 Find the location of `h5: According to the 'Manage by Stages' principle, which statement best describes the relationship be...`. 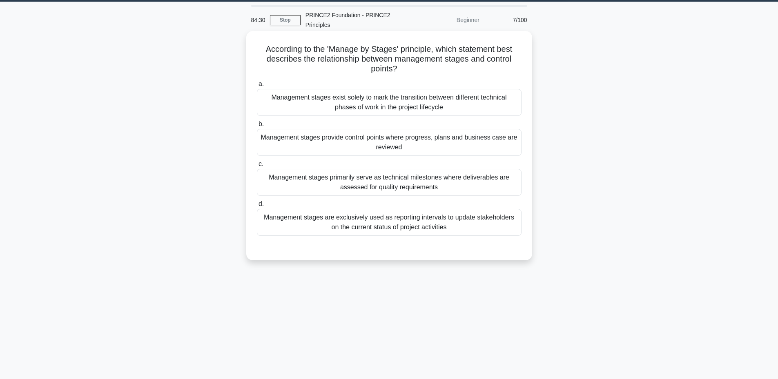

h5: According to the 'Manage by Stages' principle, which statement best describes the relationship be... is located at coordinates (389, 59).